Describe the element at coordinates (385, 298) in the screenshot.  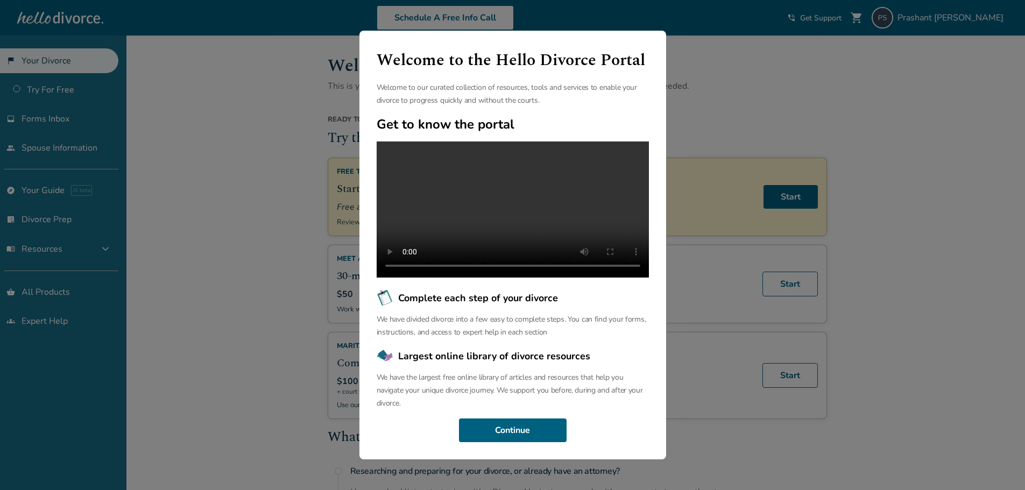
I see `img: Complete each step of your divorce` at that location.